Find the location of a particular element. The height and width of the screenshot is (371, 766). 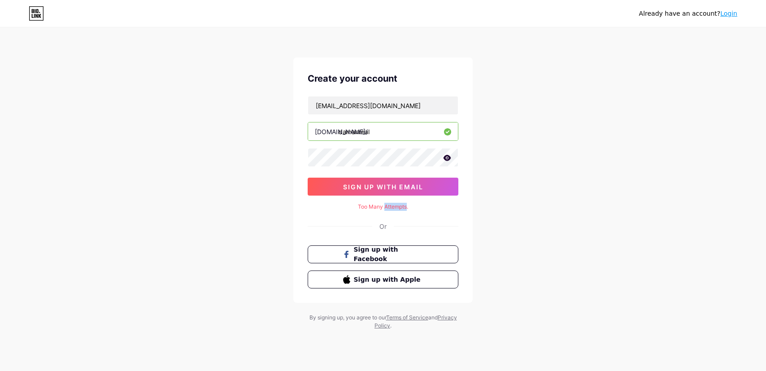

div: Or is located at coordinates (383, 226).